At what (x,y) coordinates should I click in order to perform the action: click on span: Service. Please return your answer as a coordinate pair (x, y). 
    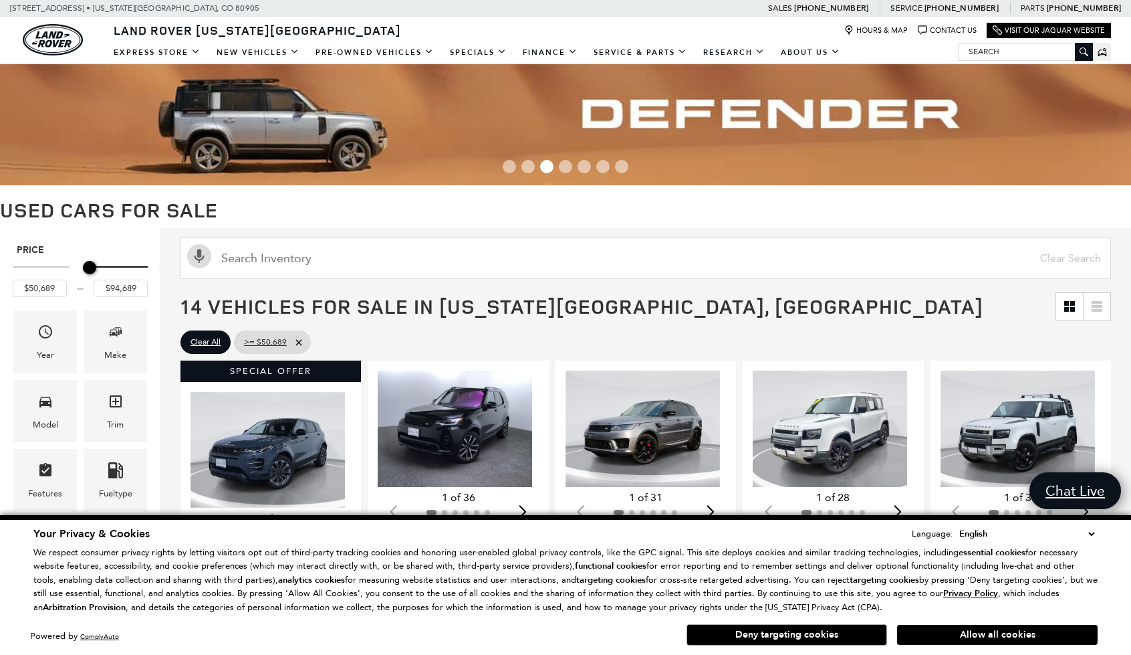
    Looking at the image, I should click on (906, 8).